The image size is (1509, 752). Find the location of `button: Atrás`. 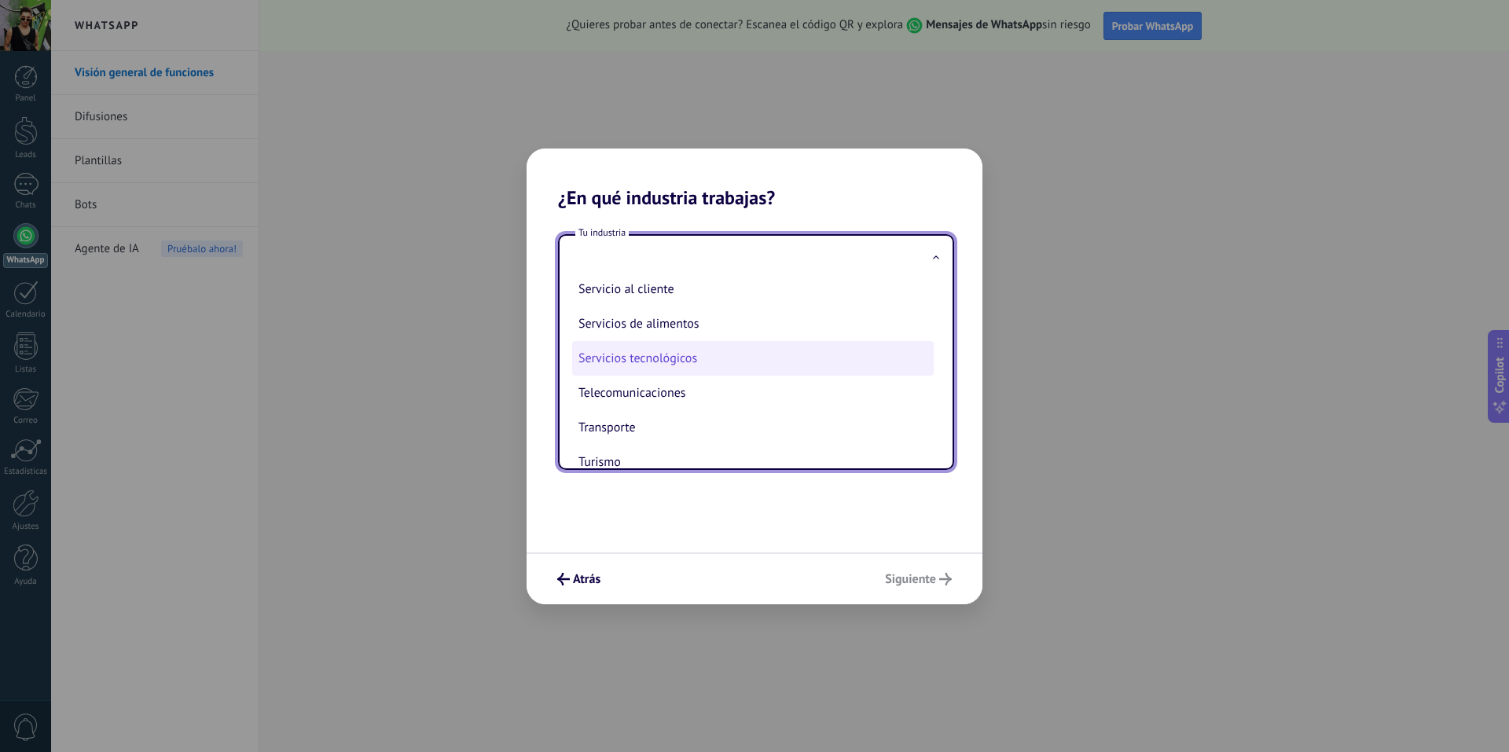

button: Atrás is located at coordinates (579, 579).